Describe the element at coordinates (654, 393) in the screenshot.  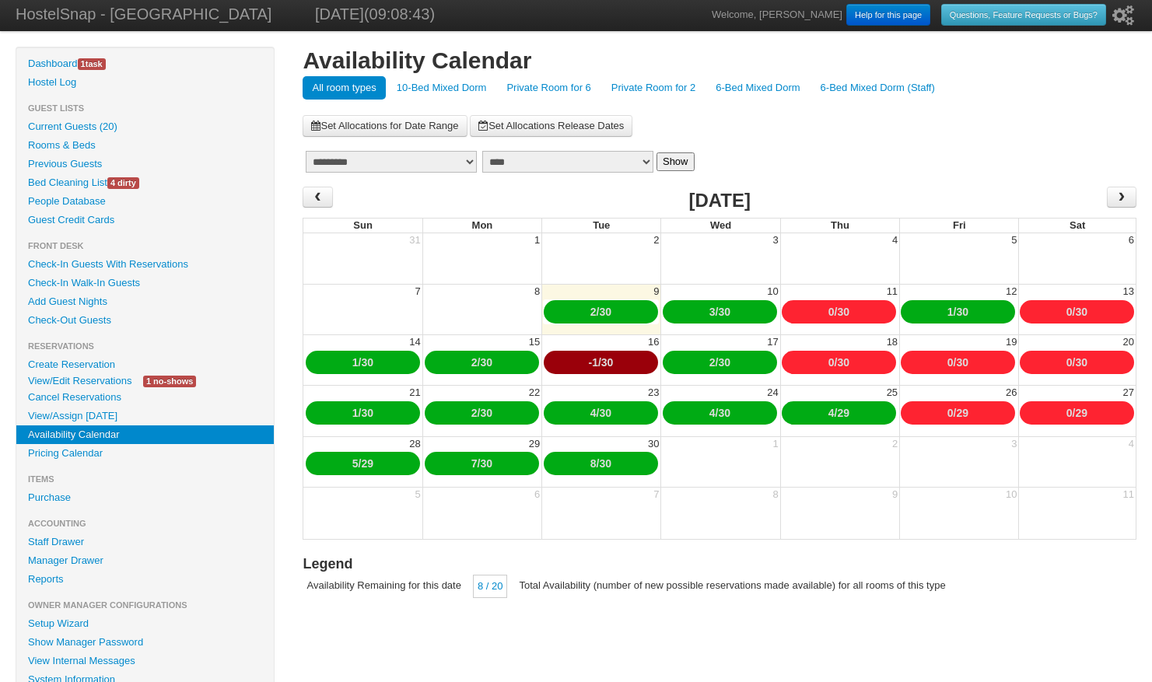
I see `div: 23` at that location.